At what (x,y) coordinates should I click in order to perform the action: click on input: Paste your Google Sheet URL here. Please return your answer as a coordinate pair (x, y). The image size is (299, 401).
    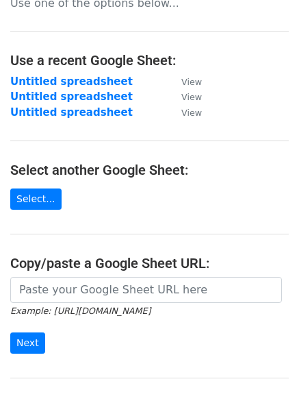
    Looking at the image, I should click on (146, 290).